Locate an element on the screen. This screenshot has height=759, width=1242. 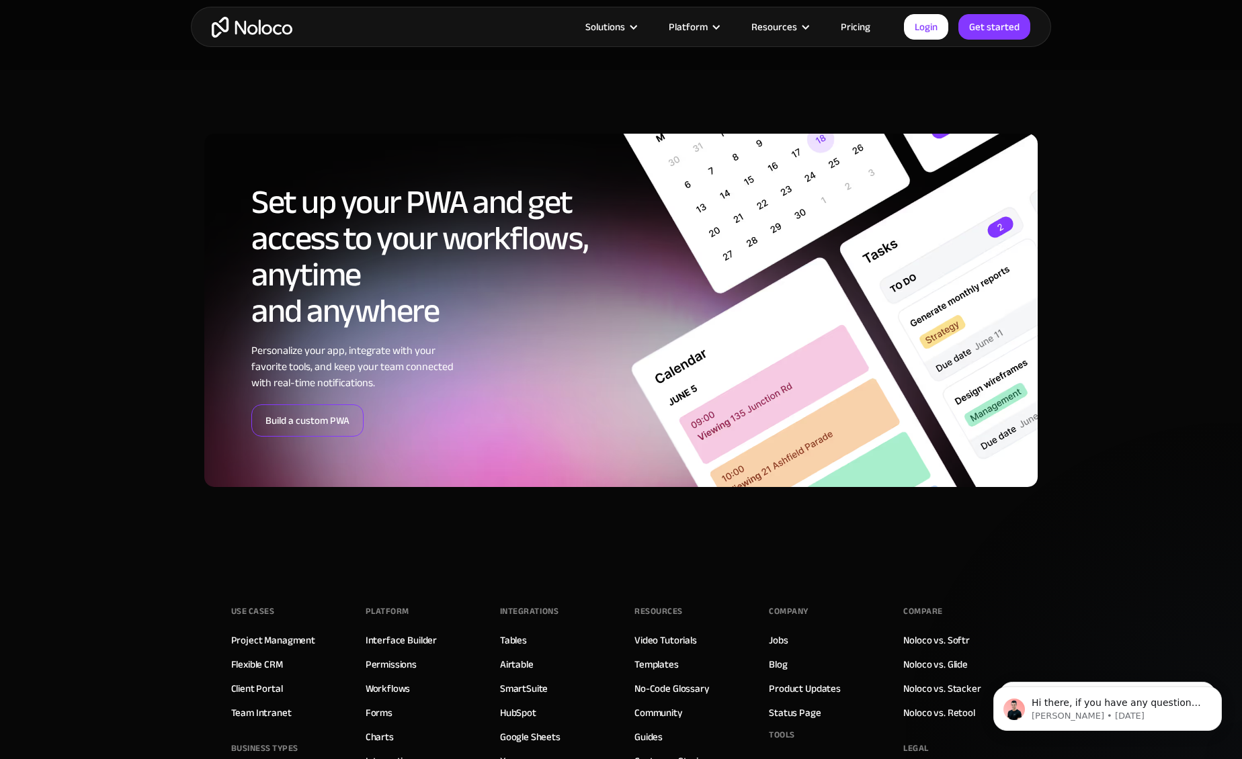
a: Guides is located at coordinates (648, 737).